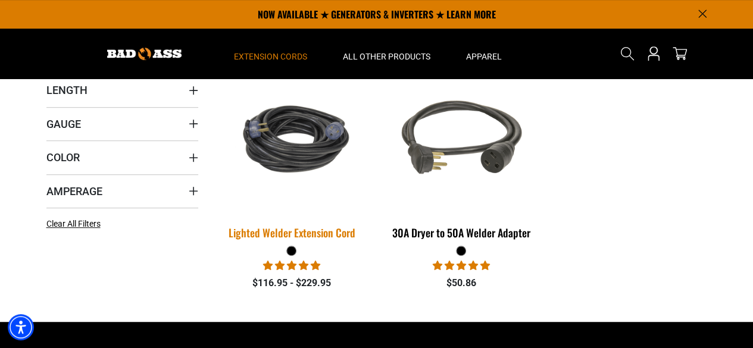  Describe the element at coordinates (484, 57) in the screenshot. I see `span: Apparel` at that location.